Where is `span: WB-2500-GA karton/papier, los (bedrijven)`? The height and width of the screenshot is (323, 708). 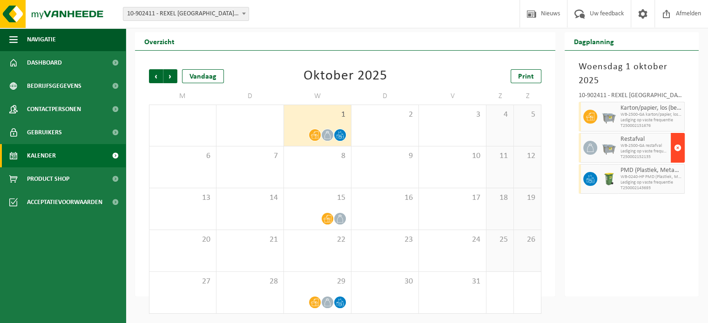 span: WB-2500-GA karton/papier, los (bedrijven) is located at coordinates (651, 115).